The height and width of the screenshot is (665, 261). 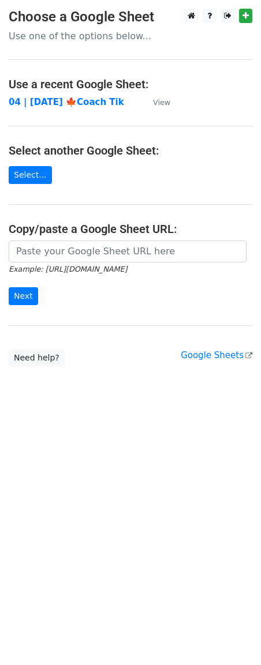 What do you see at coordinates (130, 84) in the screenshot?
I see `h4: Use a recent Google Sheet:` at bounding box center [130, 84].